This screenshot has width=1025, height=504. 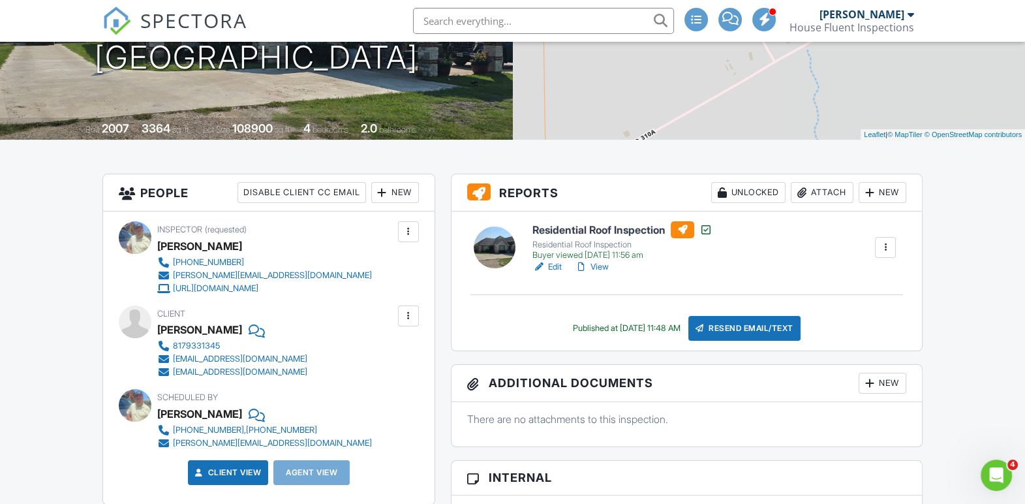 What do you see at coordinates (547, 267) in the screenshot?
I see `a: Edit` at bounding box center [547, 267].